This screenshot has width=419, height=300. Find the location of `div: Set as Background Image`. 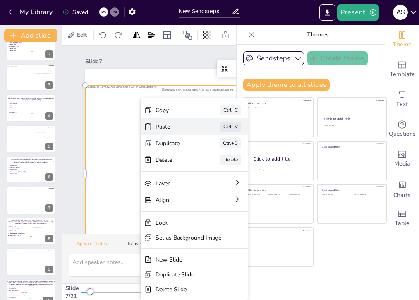

div: Set as Background Image is located at coordinates (188, 237).